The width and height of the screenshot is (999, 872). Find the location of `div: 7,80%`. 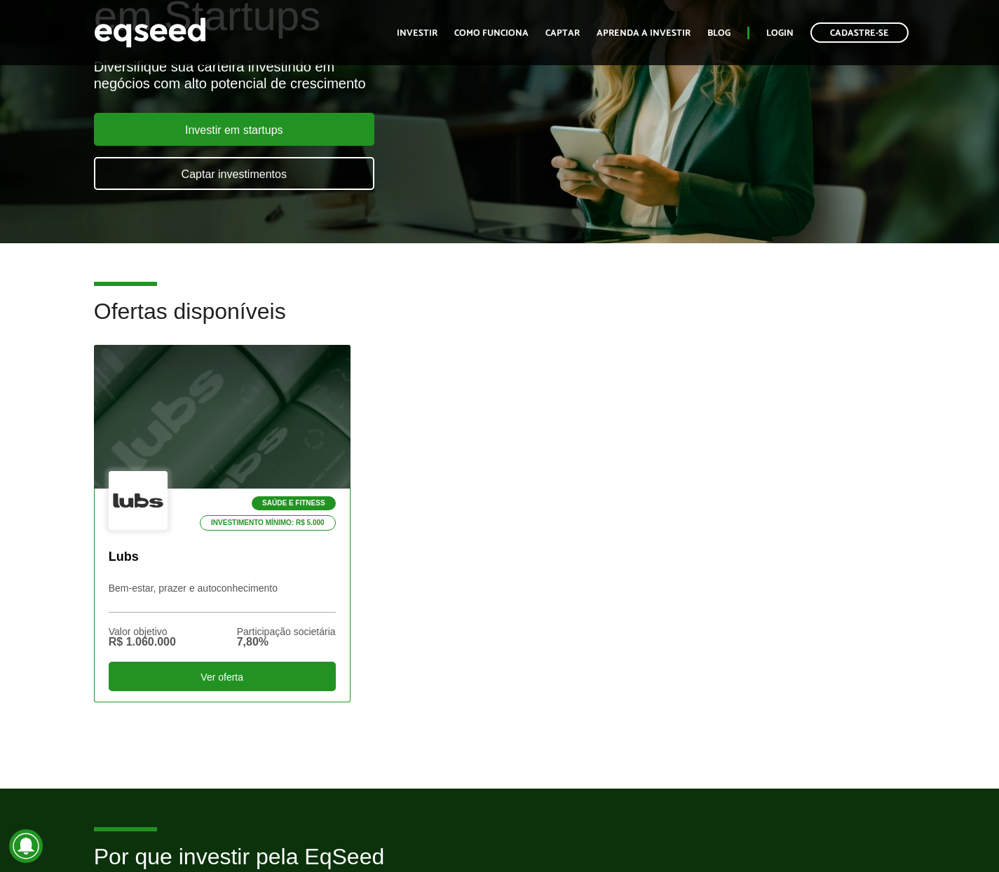

div: 7,80% is located at coordinates (286, 642).